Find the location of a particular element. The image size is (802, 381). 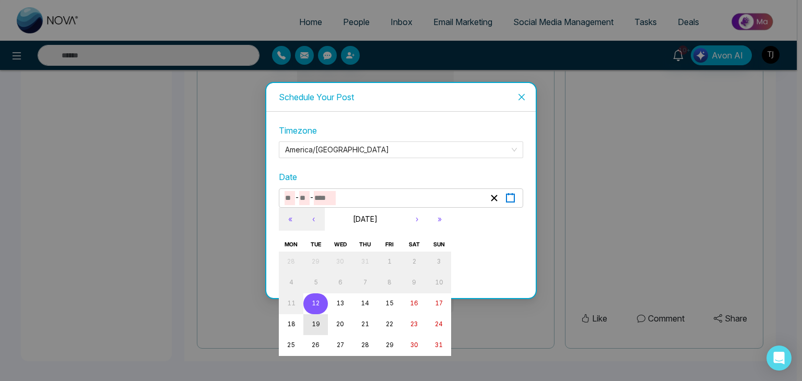

button: July 28, 2025 is located at coordinates (291, 262).